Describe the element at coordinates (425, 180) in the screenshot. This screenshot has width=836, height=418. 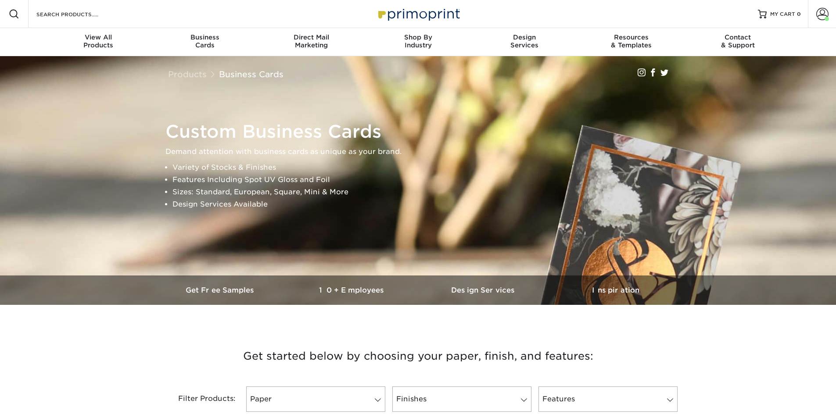
I see `li: Features Including Spot UV Gloss and Foil` at that location.